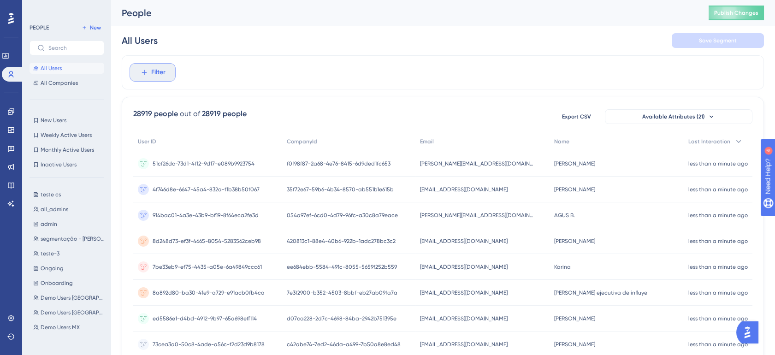 The width and height of the screenshot is (775, 355). What do you see at coordinates (342, 319) in the screenshot?
I see `span: d07ca228-2d7c-4698-84ba-2942b751395e` at bounding box center [342, 319].